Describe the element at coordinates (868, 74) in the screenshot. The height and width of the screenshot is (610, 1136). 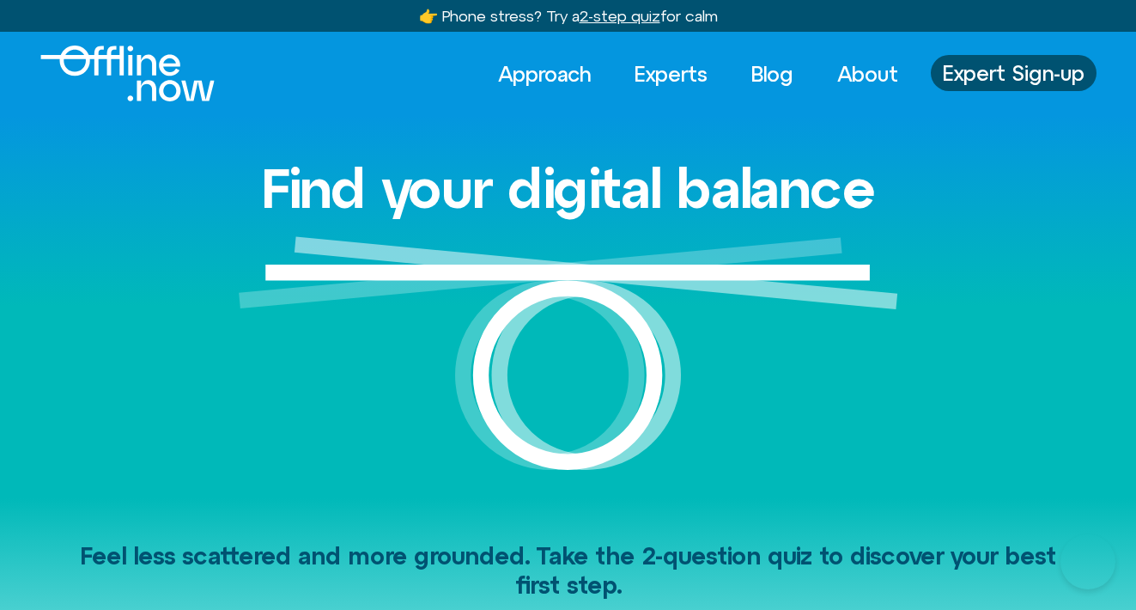
I see `a: About` at that location.